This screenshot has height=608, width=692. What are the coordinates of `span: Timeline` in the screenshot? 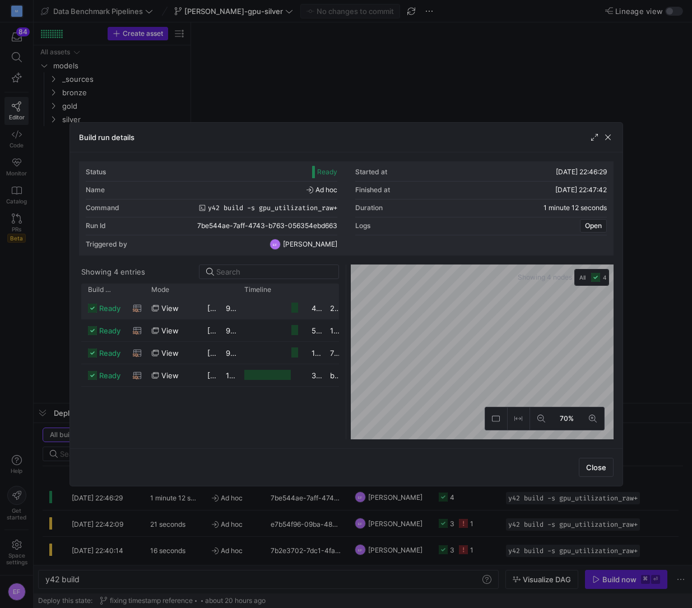 It's located at (258, 290).